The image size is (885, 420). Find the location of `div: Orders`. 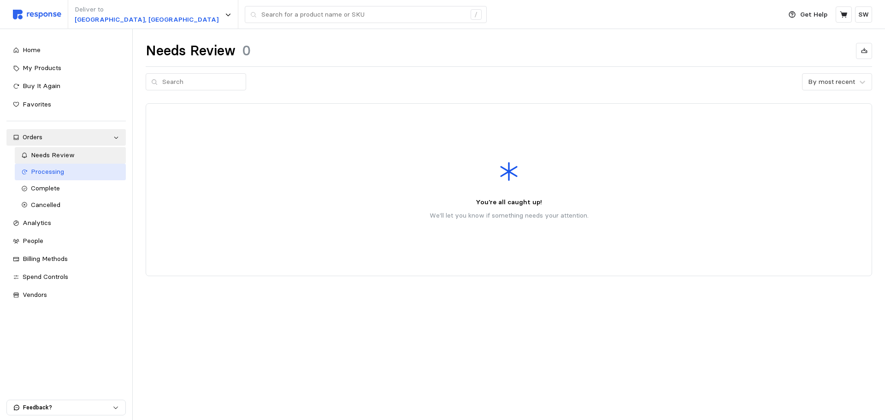

div: Orders is located at coordinates (66, 137).